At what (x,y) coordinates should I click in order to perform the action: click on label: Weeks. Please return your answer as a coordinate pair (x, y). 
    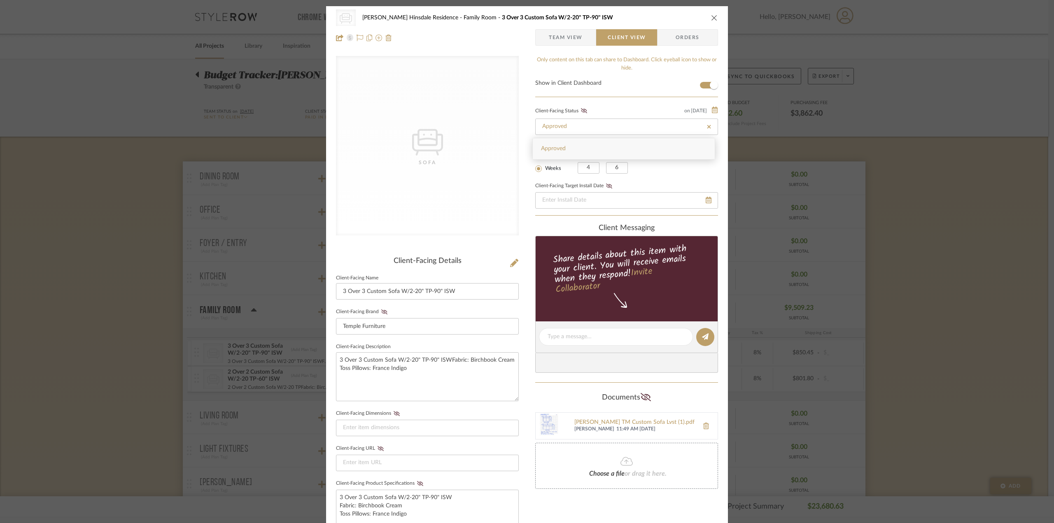
    Looking at the image, I should click on (552, 169).